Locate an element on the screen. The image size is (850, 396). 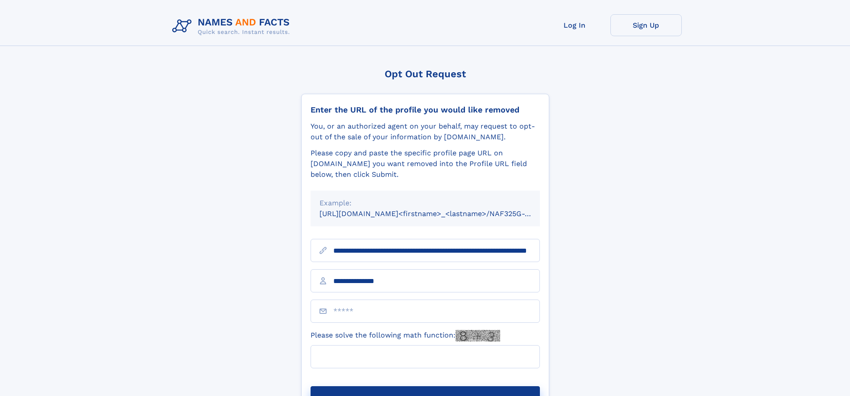
label: Please solve the following math function: is located at coordinates (405, 336).